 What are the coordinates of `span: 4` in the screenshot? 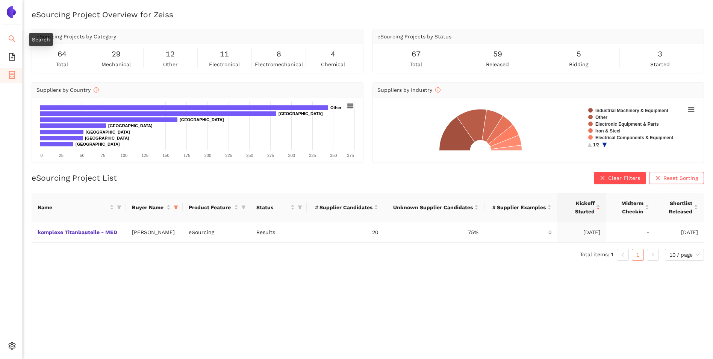 It's located at (333, 54).